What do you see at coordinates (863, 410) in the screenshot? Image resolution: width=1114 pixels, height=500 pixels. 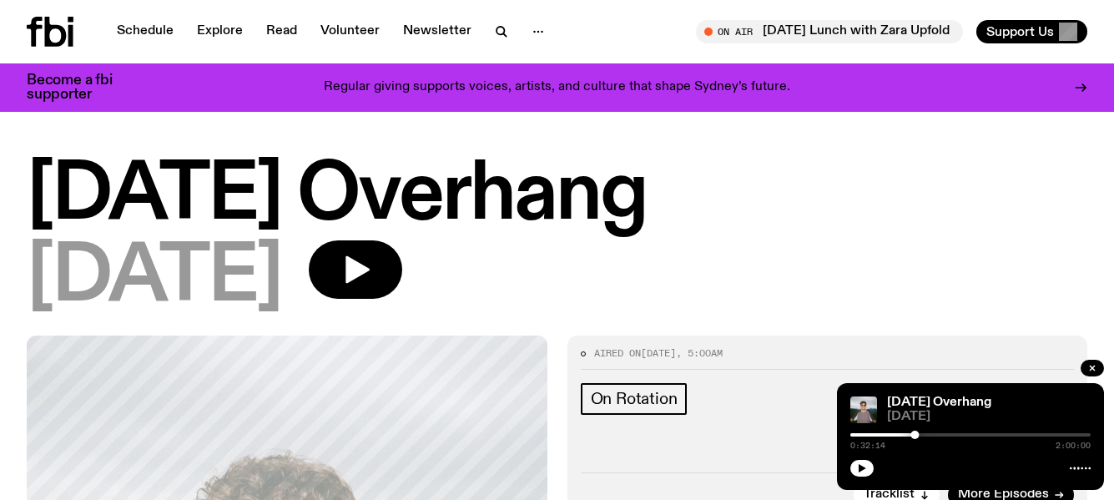 I see `a: Harrie Hastings stands in front of cloud-covered sky and rolling hills. He's wearing sunglasses a...` at bounding box center [863, 410].